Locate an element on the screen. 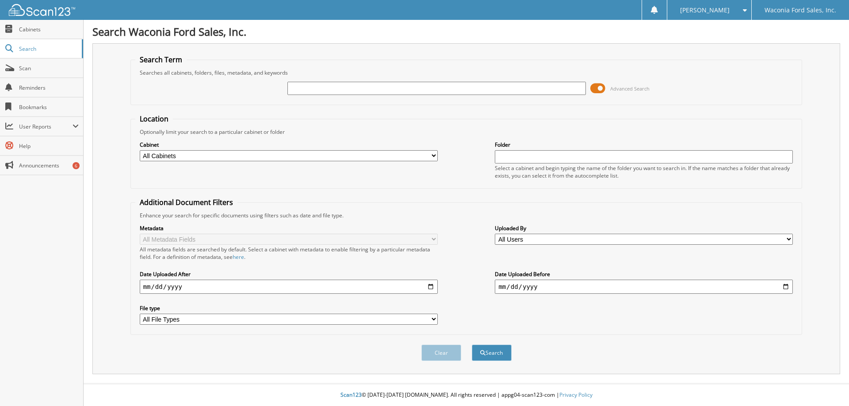  img: scan123-logo-white.svg is located at coordinates (42, 10).